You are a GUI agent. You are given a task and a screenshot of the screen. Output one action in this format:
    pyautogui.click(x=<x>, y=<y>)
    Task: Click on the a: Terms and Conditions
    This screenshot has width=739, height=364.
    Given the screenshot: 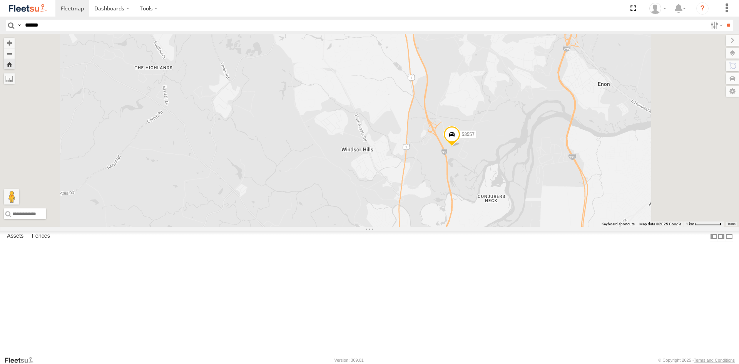 What is the action you would take?
    pyautogui.click(x=714, y=360)
    